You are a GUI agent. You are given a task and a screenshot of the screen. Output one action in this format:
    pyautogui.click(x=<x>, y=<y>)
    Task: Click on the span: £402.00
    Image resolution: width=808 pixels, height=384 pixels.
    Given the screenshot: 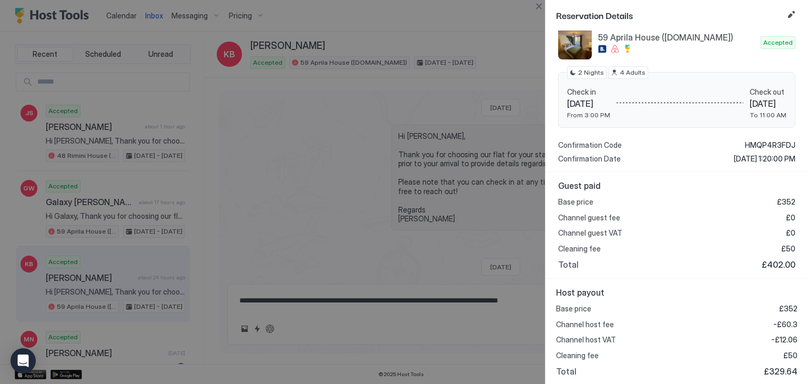 What is the action you would take?
    pyautogui.click(x=779, y=265)
    